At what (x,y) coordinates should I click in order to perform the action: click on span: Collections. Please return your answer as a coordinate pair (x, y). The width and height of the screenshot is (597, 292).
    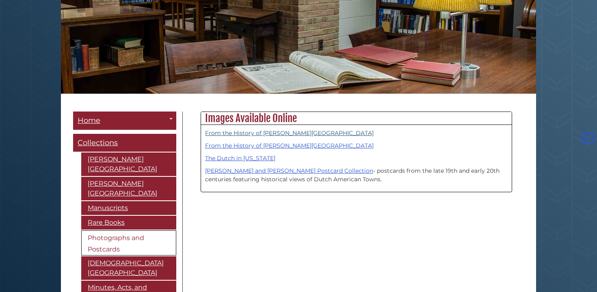
    Looking at the image, I should click on (97, 143).